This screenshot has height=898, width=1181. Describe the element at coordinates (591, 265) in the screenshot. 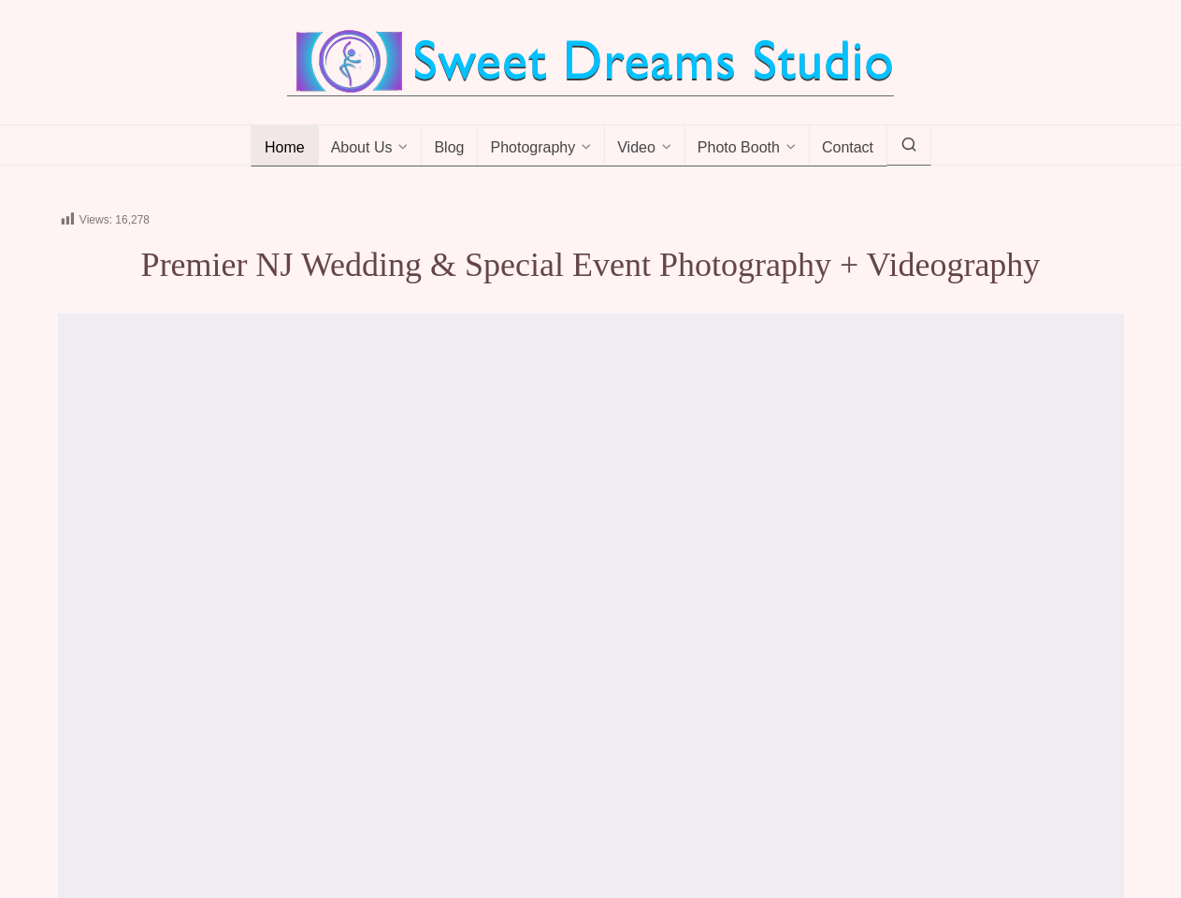

I see `span: Premier NJ Wedding & Special Event Photography + Videography` at that location.